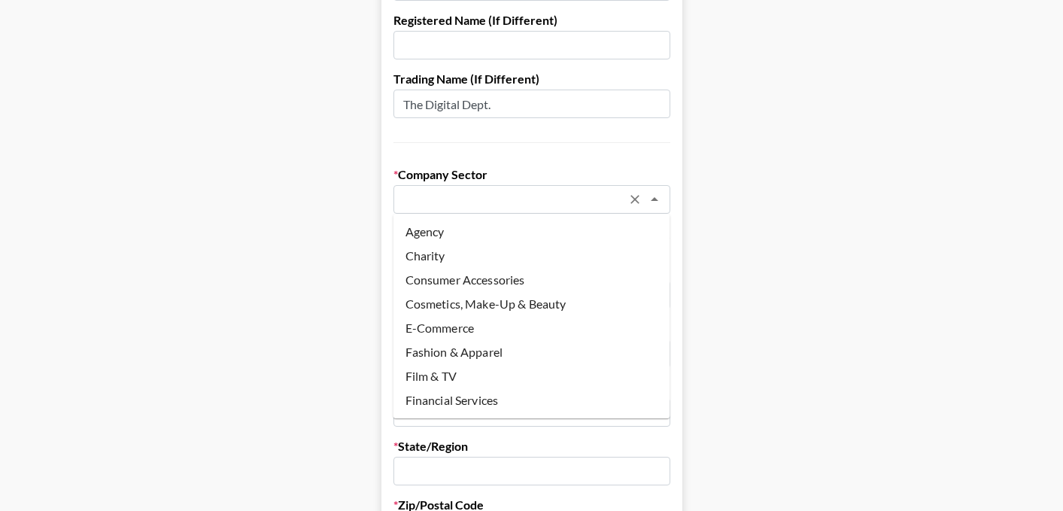 The image size is (1063, 511). What do you see at coordinates (532, 20) in the screenshot?
I see `label: Registered Name (If Different)` at bounding box center [532, 20].